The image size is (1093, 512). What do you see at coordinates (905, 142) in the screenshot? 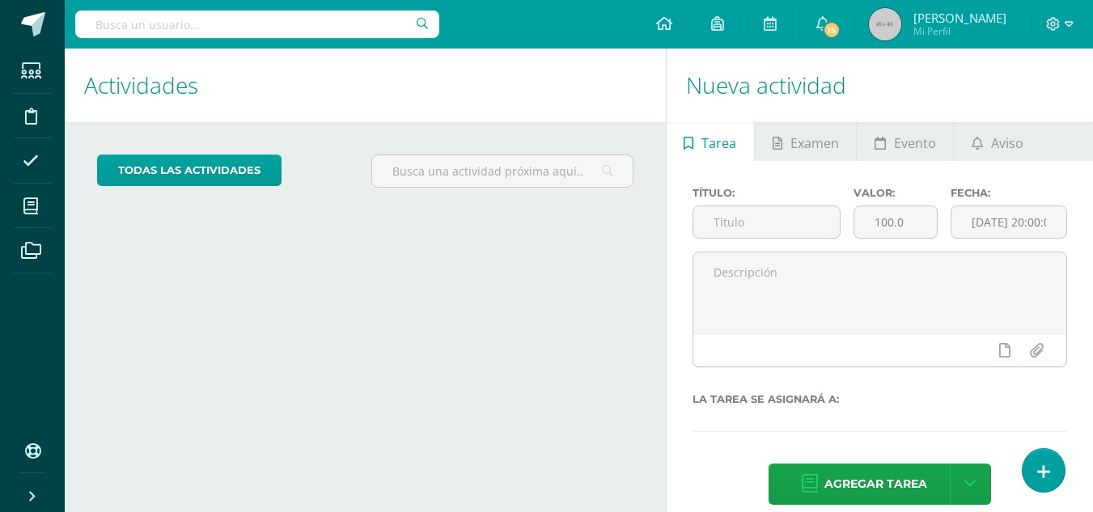
I see `a: Evento` at bounding box center [905, 142].